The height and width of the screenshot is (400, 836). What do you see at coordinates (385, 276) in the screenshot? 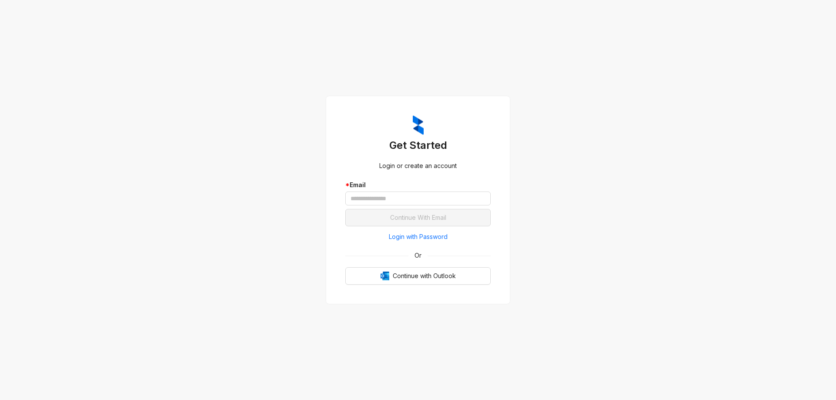
I see `img: Outlook` at bounding box center [385, 276].